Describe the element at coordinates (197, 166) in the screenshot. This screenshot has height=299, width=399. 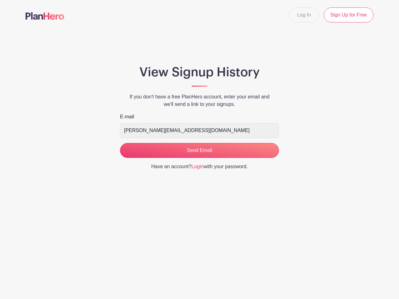
I see `a: Login` at that location.